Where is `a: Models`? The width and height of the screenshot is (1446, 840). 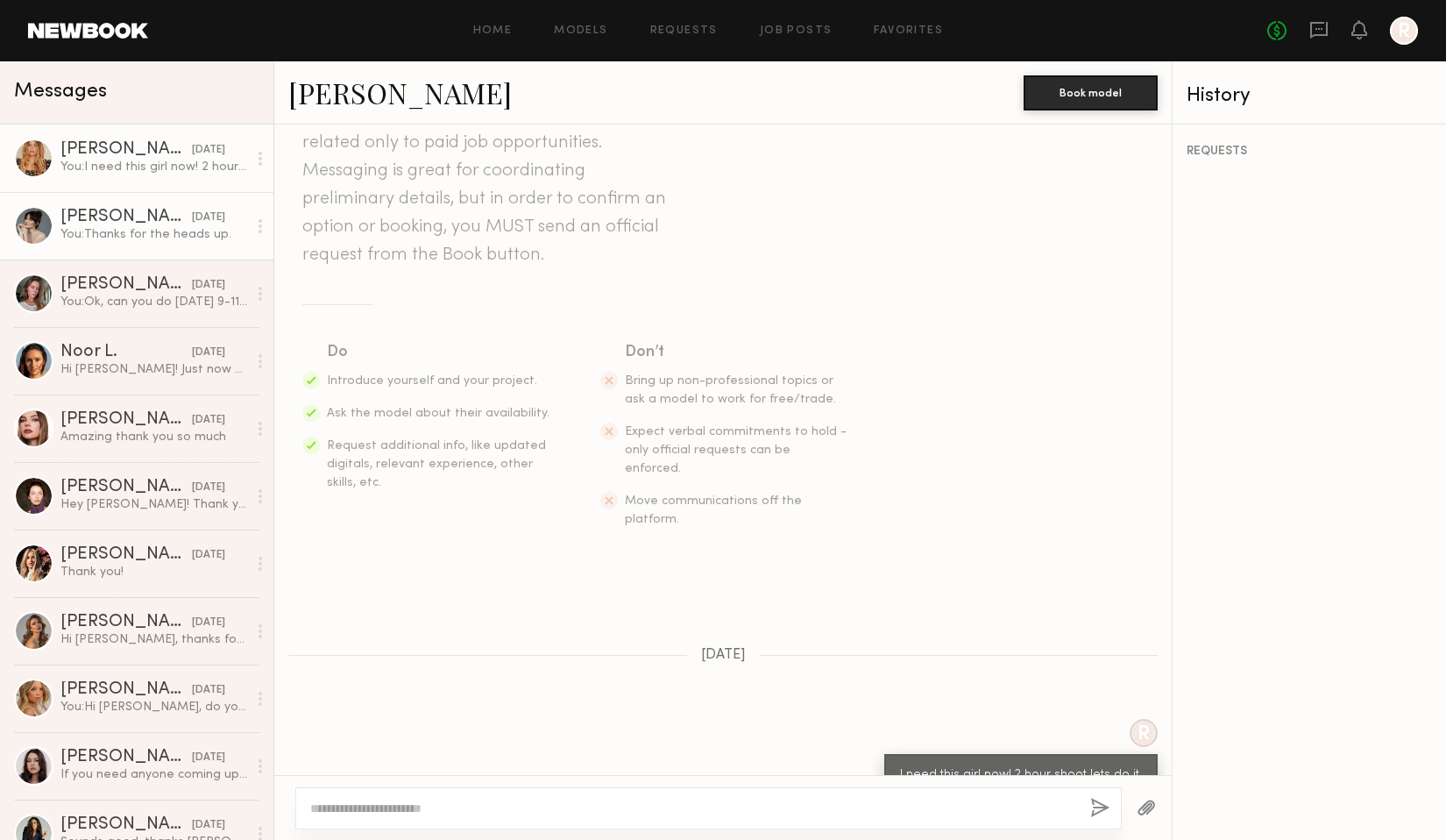
a: Models is located at coordinates (580, 31).